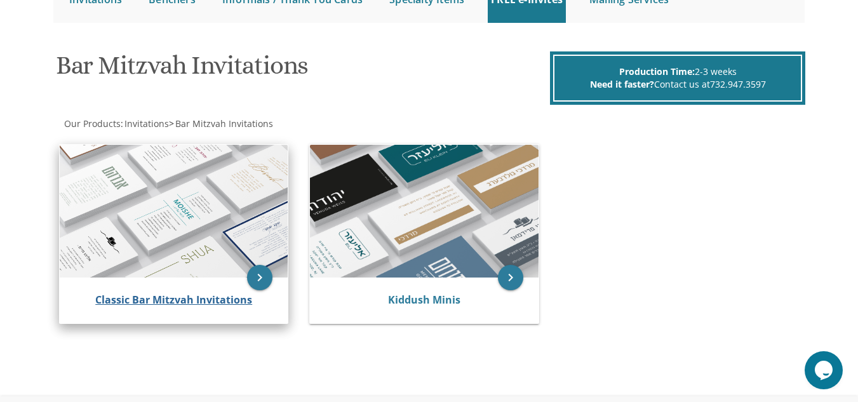 This screenshot has height=402, width=858. Describe the element at coordinates (622, 84) in the screenshot. I see `span: Need it faster?` at that location.